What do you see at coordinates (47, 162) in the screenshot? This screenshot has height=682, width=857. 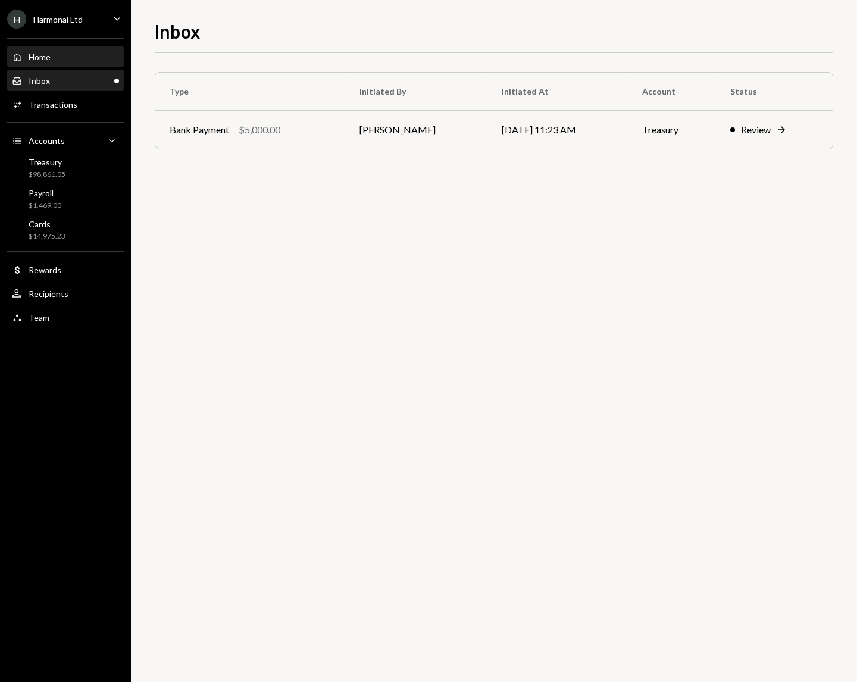 I see `div: Treasury` at bounding box center [47, 162].